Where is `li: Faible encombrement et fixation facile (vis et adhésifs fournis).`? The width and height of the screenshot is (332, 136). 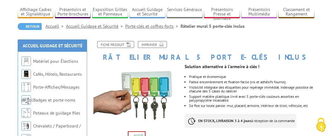
li: Faible encombrement et fixation facile (vis et adhésifs fournis). is located at coordinates (252, 82).